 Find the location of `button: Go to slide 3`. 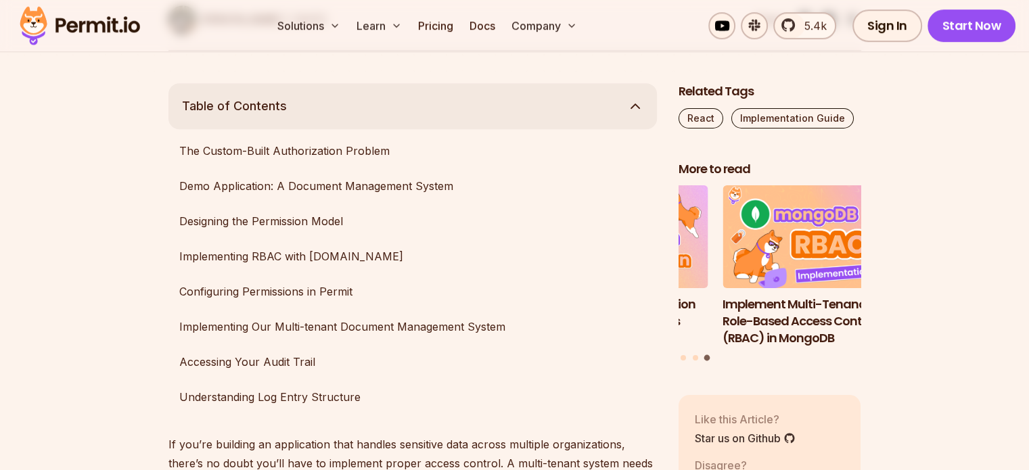

button: Go to slide 3 is located at coordinates (707, 358).